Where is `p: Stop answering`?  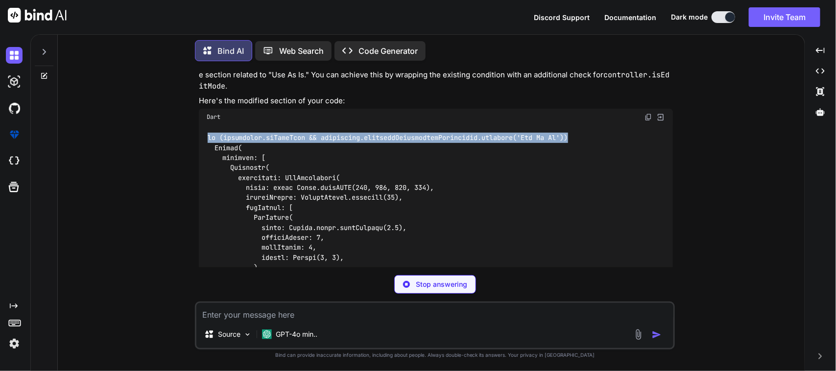 p: Stop answering is located at coordinates (442, 285).